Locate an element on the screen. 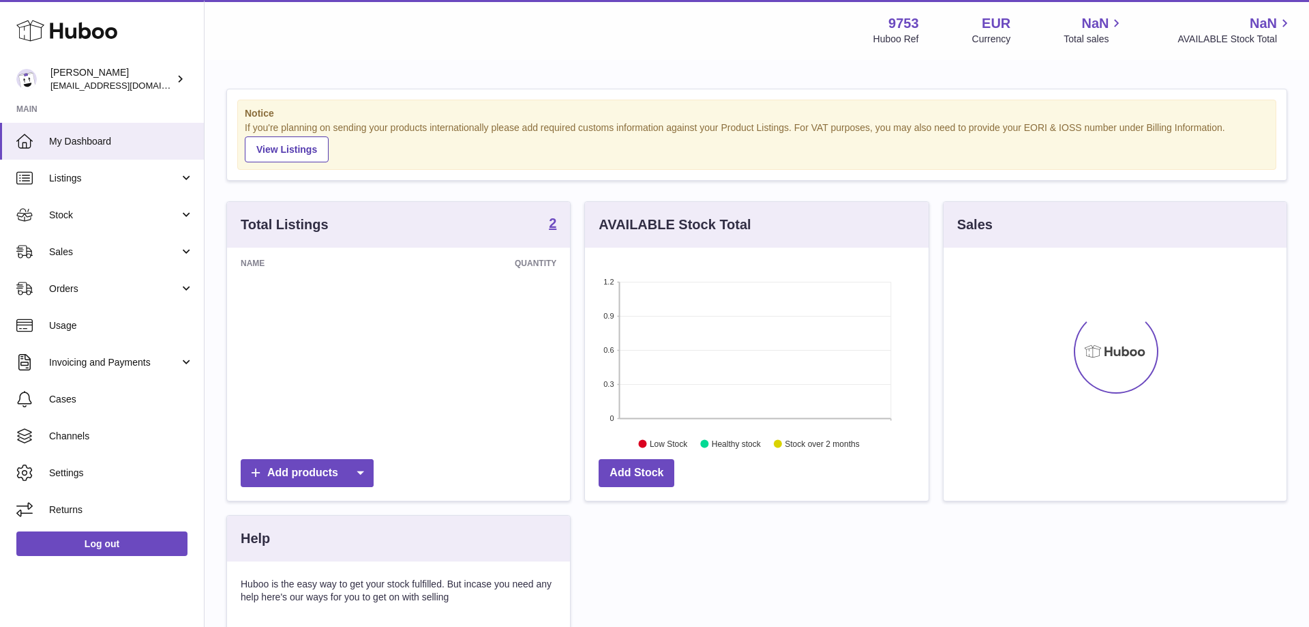 Image resolution: width=1309 pixels, height=627 pixels. span: Usage is located at coordinates (121, 325).